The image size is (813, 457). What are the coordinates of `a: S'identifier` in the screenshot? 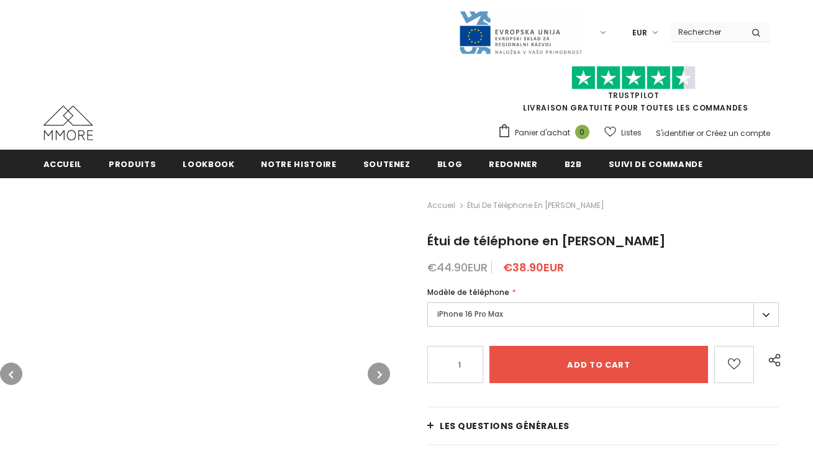 It's located at (675, 133).